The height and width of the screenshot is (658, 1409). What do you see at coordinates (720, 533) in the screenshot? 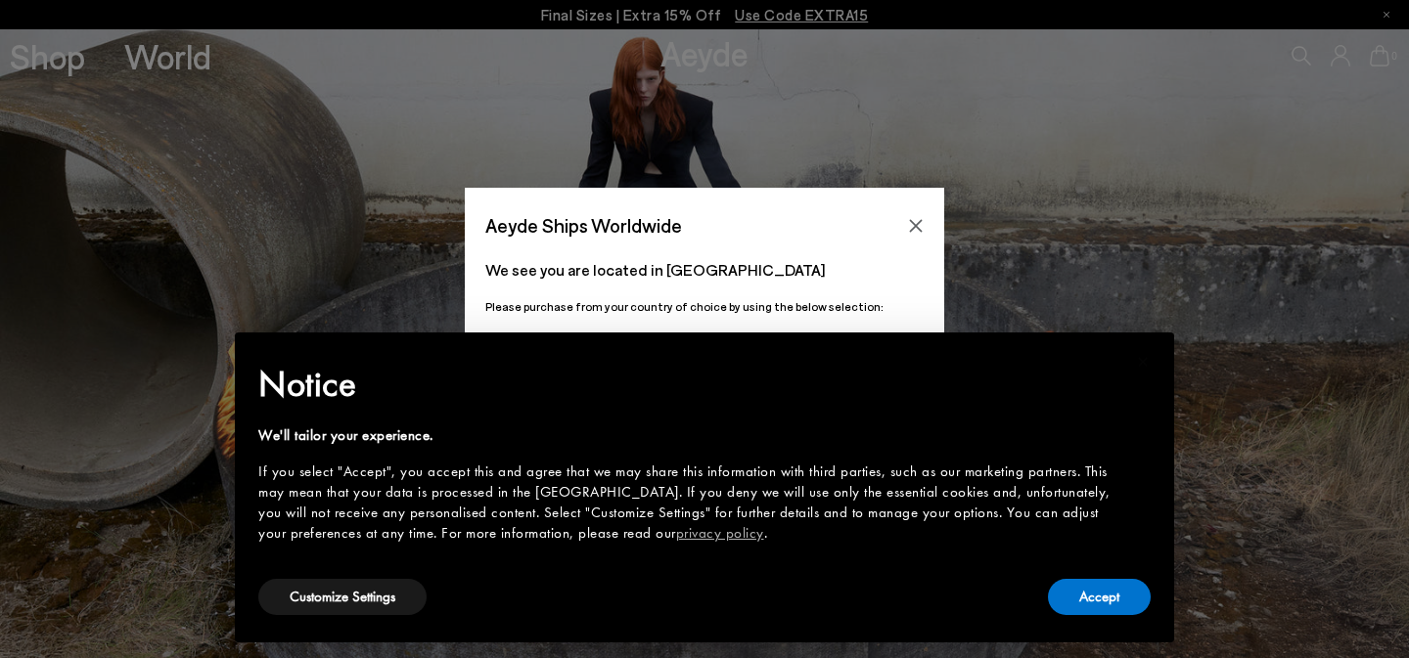
I see `a: privacy policy` at bounding box center [720, 533].